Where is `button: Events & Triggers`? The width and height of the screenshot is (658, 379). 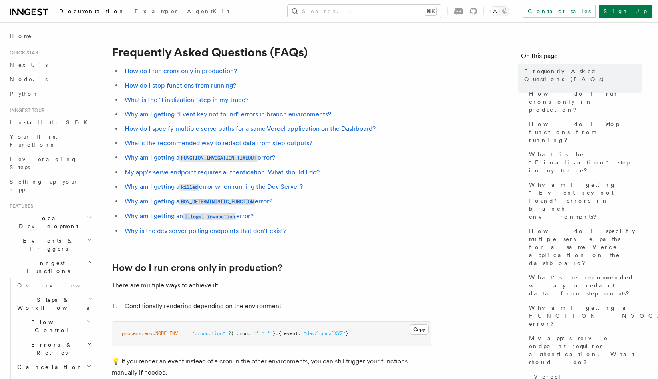
button: Events & Triggers is located at coordinates (50, 245).